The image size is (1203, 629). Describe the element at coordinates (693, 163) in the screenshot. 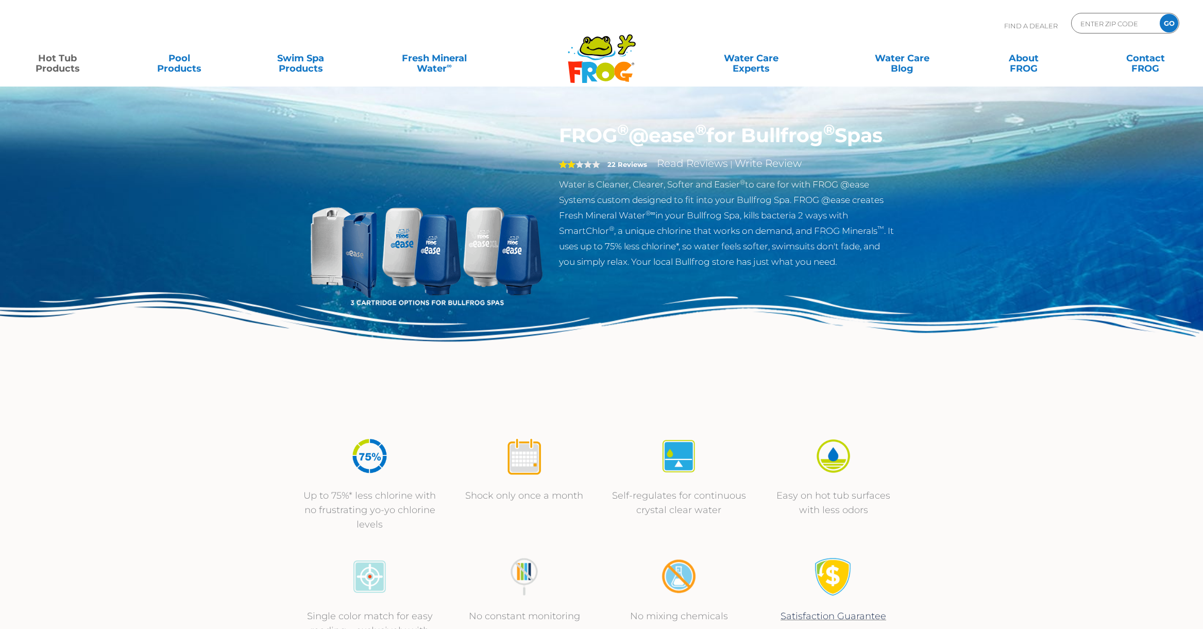

I see `a: Read Reviews` at that location.